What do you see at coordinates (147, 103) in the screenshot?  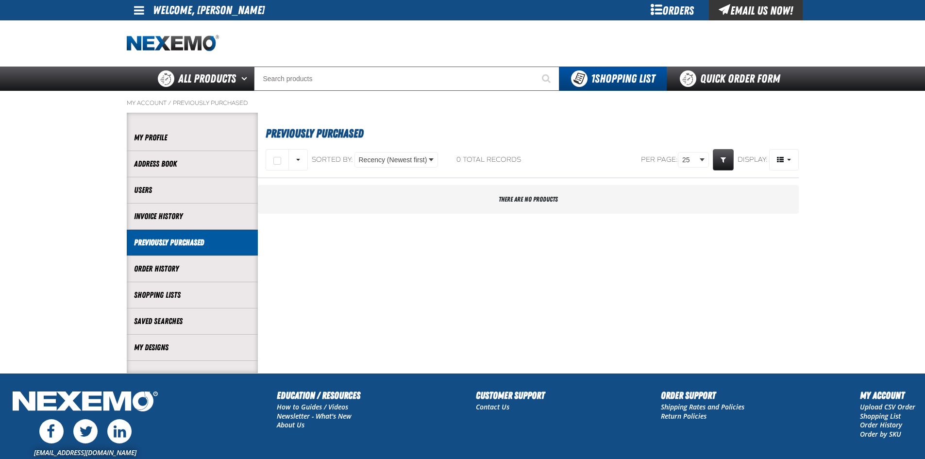 I see `a: My Account` at bounding box center [147, 103].